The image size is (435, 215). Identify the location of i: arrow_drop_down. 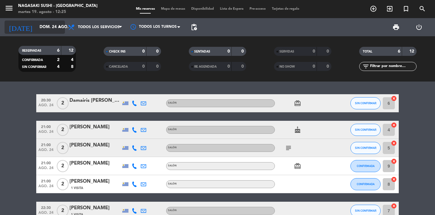
(60, 27).